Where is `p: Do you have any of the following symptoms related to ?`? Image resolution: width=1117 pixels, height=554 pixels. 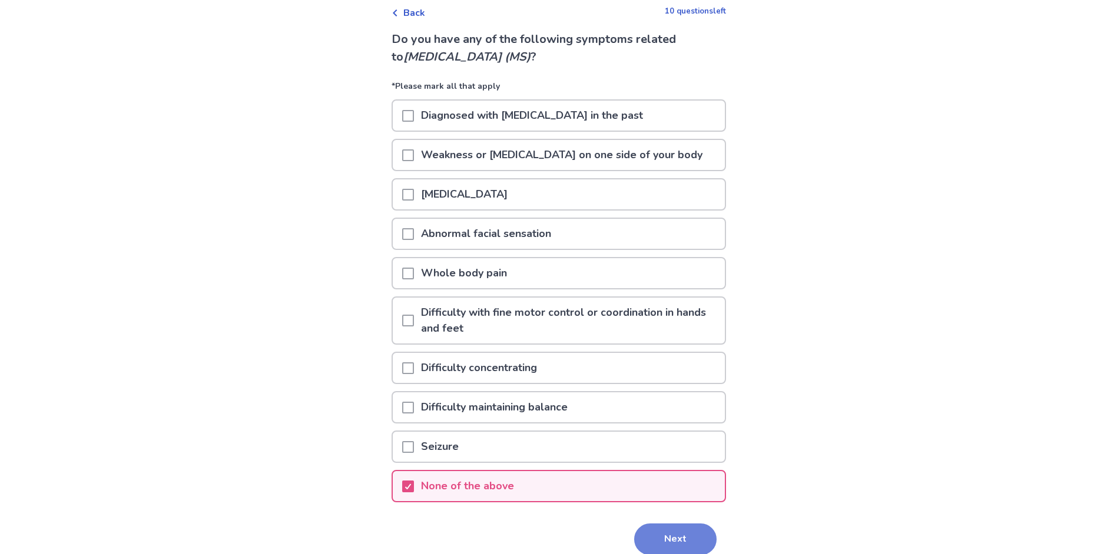 p: Do you have any of the following symptoms related to ? is located at coordinates (559, 48).